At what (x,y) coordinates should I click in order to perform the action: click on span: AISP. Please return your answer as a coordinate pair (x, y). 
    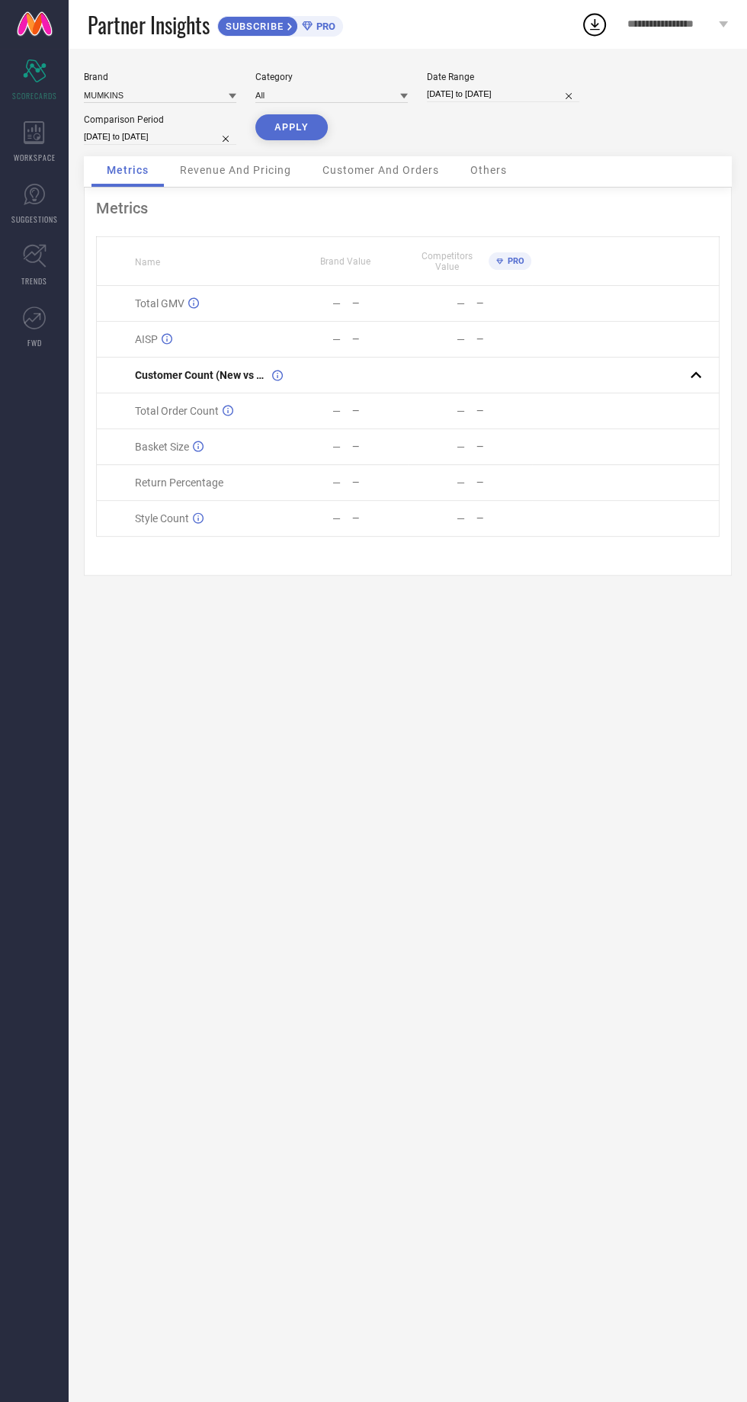
    Looking at the image, I should click on (146, 339).